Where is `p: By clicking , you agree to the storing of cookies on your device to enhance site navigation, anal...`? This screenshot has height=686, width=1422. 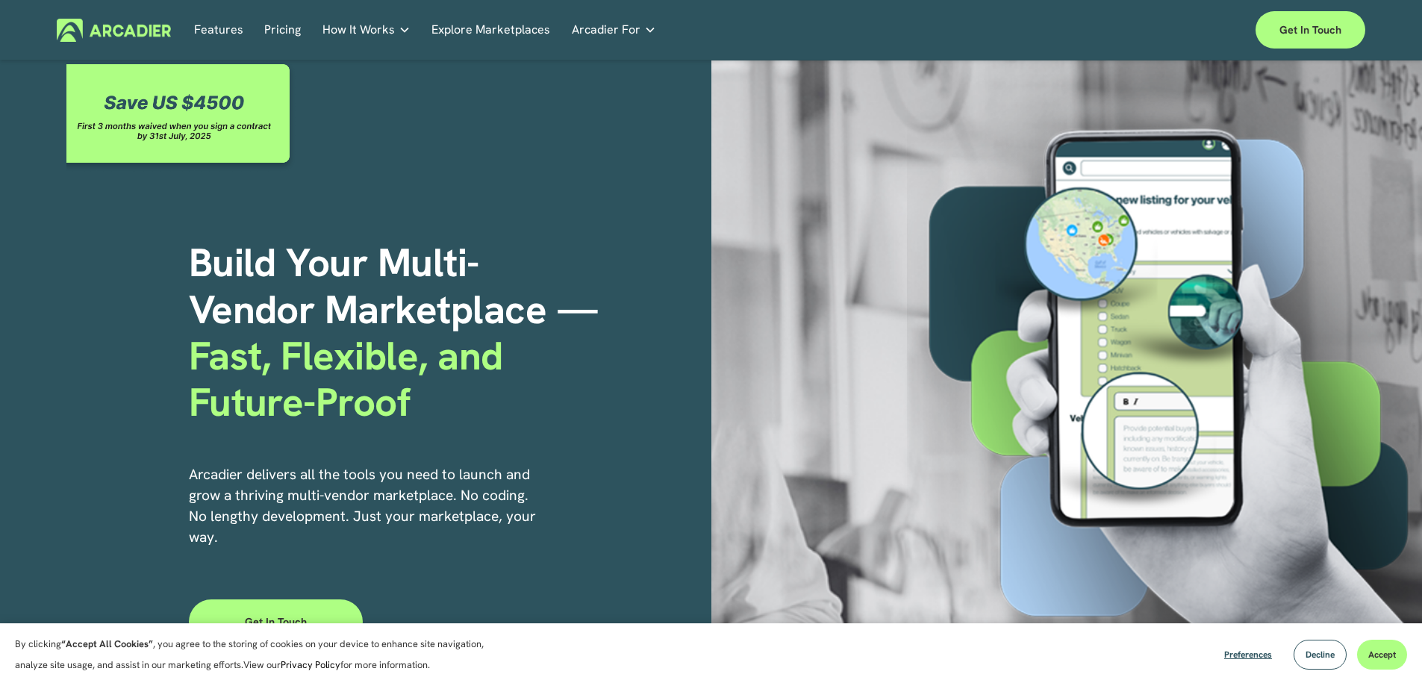 p: By clicking , you agree to the storing of cookies on your device to enhance site navigation, anal... is located at coordinates (258, 655).